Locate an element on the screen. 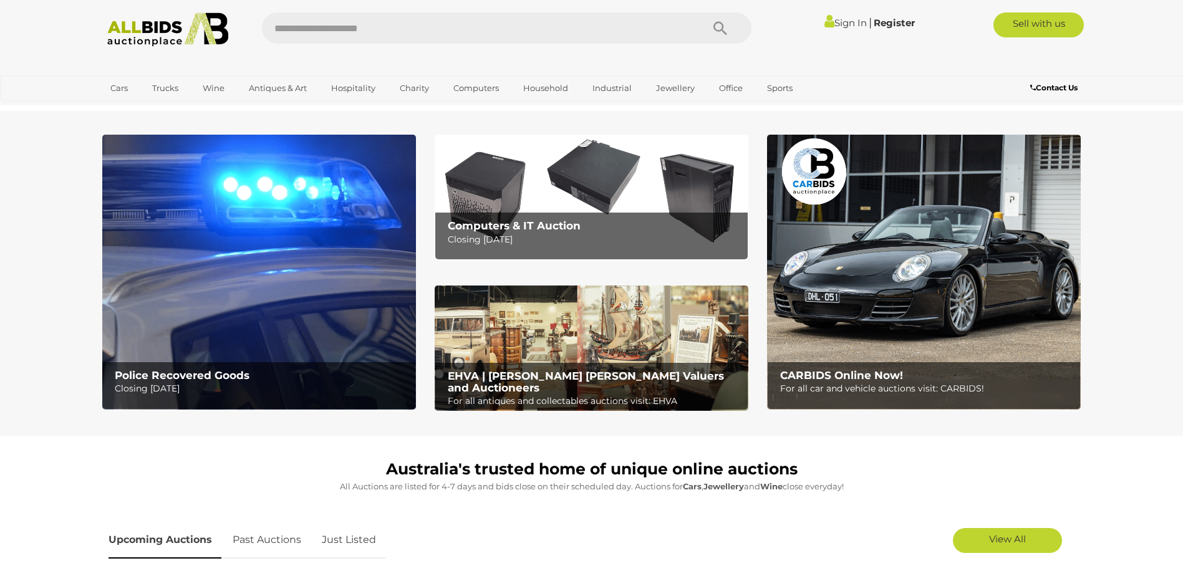 The image size is (1183, 576). a: Trucks is located at coordinates (165, 88).